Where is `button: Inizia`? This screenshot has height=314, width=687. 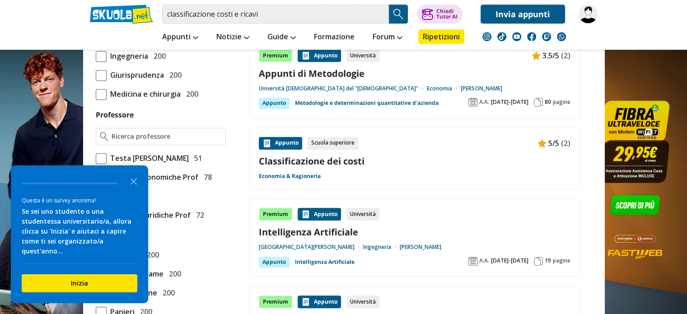
button: Inizia is located at coordinates (80, 283).